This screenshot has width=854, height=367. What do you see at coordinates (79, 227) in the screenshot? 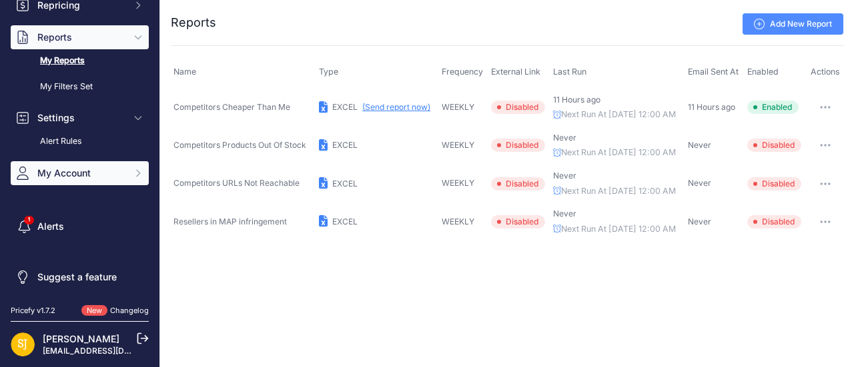
I see `a: Alerts` at bounding box center [79, 227].